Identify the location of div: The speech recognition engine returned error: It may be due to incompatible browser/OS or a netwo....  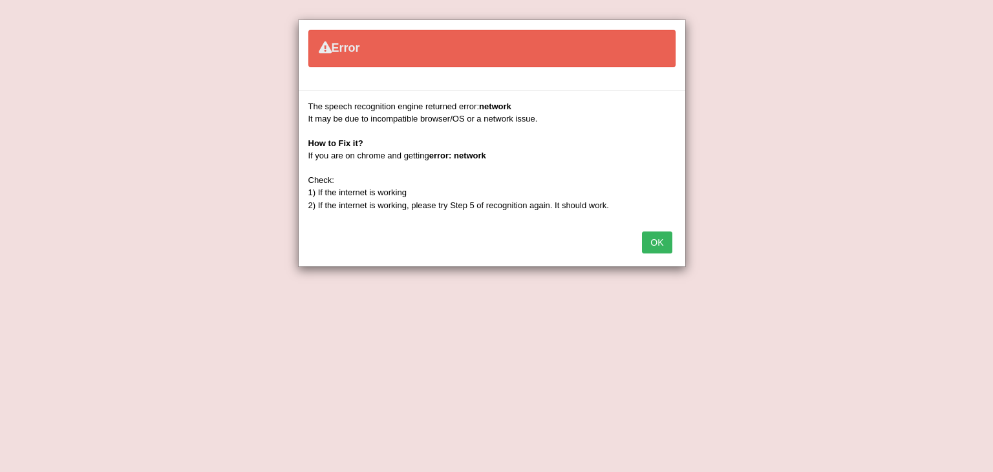
(492, 156).